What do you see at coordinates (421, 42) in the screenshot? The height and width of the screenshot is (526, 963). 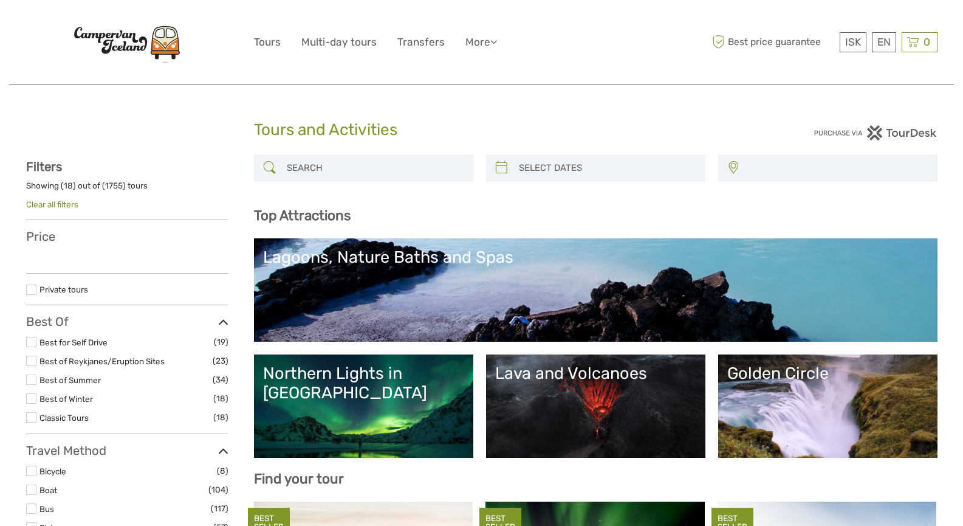 I see `a: Transfers` at bounding box center [421, 42].